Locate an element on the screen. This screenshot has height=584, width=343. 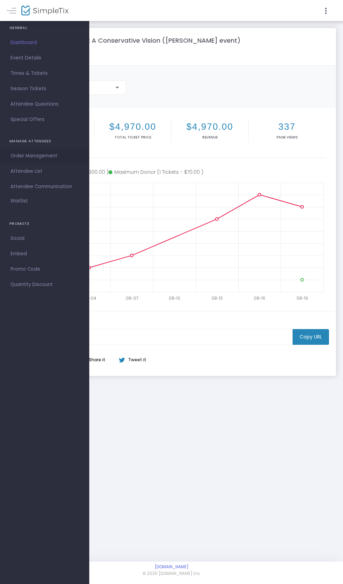
text: 08-19 is located at coordinates (302, 298).